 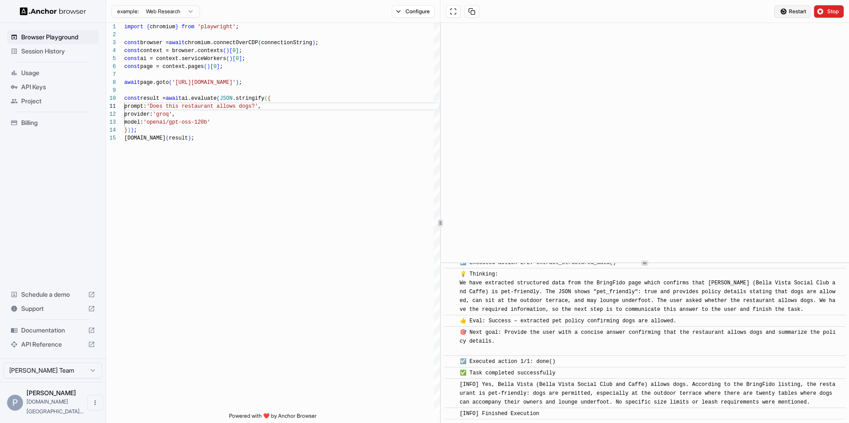 What do you see at coordinates (55, 407) in the screenshot?
I see `span: idea.barcelona@gmail.com` at bounding box center [55, 407].